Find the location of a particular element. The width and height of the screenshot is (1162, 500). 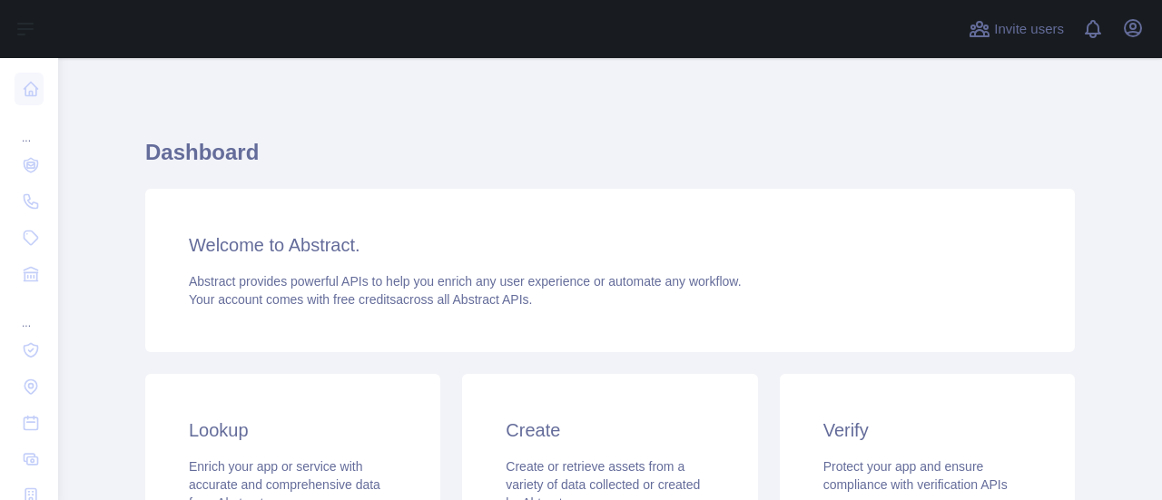

span: Your account comes with across all Abstract APIs. is located at coordinates (361, 300).